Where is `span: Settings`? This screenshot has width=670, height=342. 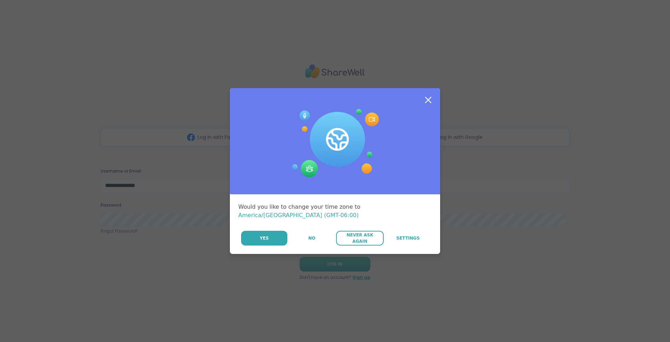
span: Settings is located at coordinates (408, 238).